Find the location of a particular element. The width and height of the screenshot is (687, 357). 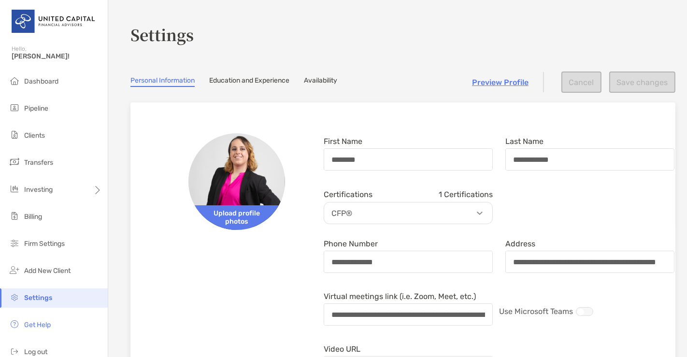

label: First Name is located at coordinates (343, 141).